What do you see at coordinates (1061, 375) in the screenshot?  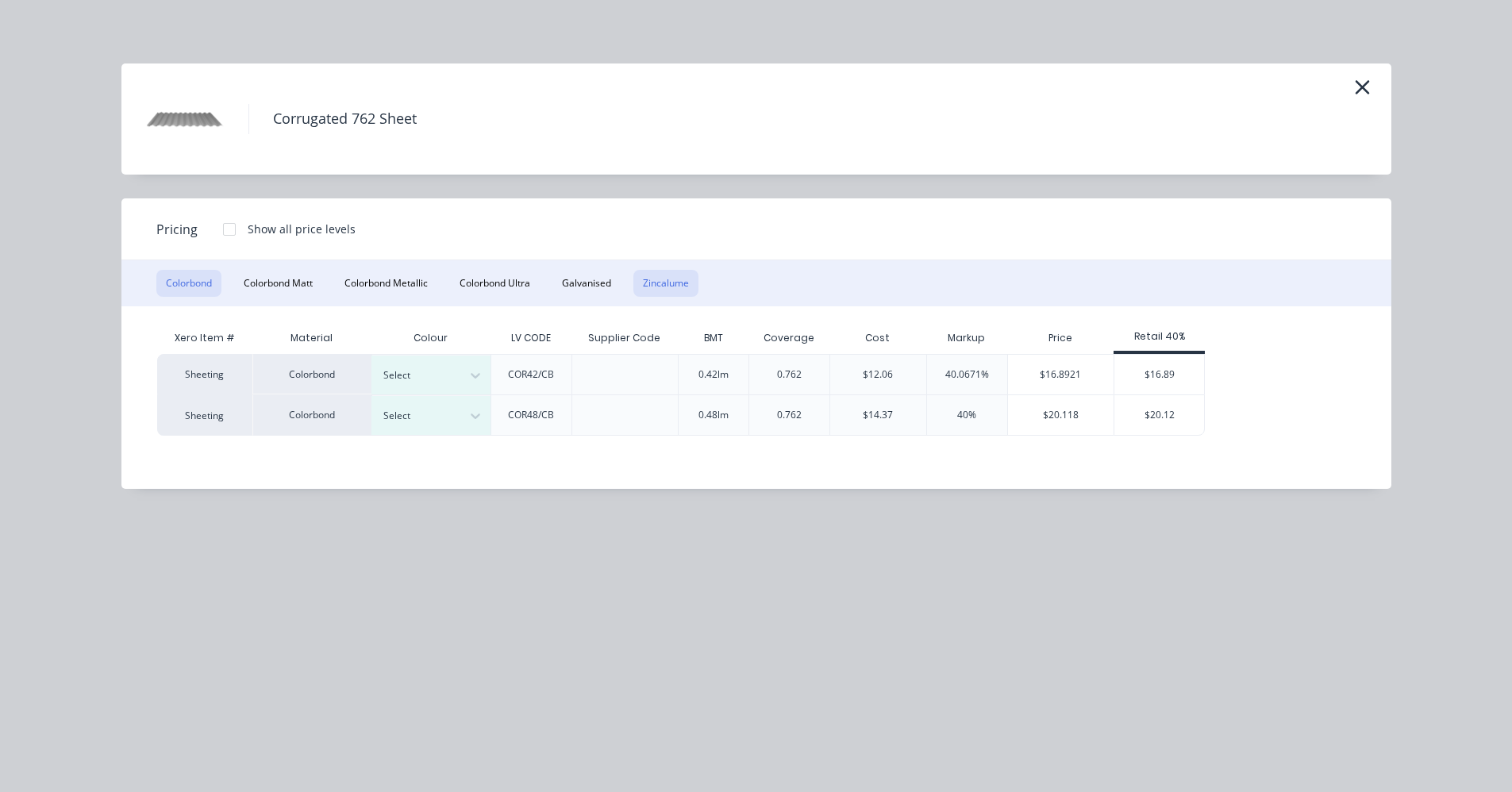 I see `div: $16.8921` at bounding box center [1061, 375].